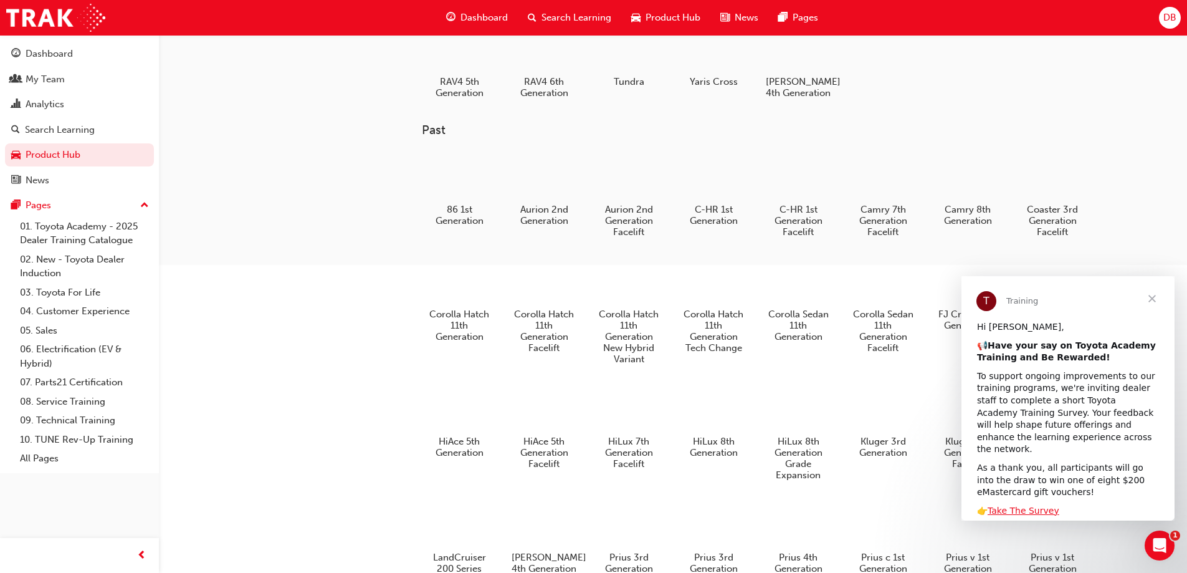  Describe the element at coordinates (16, 80) in the screenshot. I see `span: people-icon` at that location.